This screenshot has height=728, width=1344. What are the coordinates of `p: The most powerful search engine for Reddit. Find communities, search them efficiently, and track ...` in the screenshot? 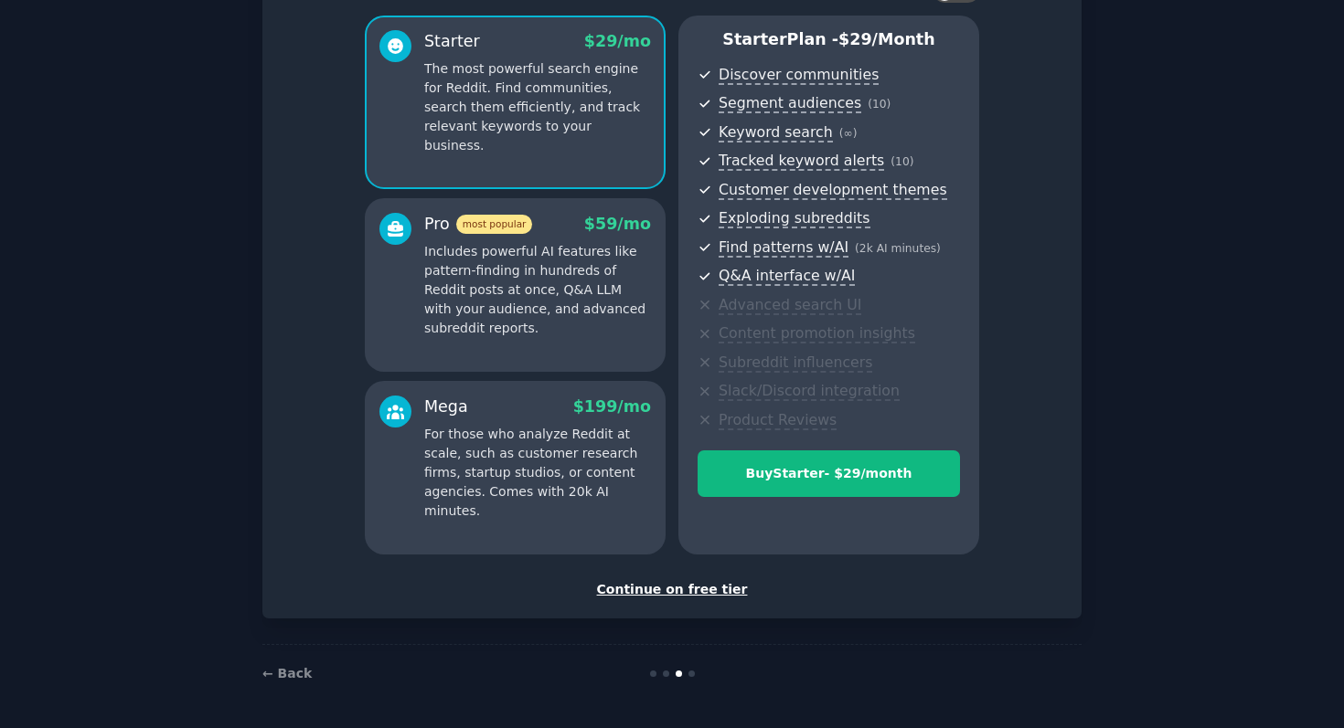 It's located at (537, 107).